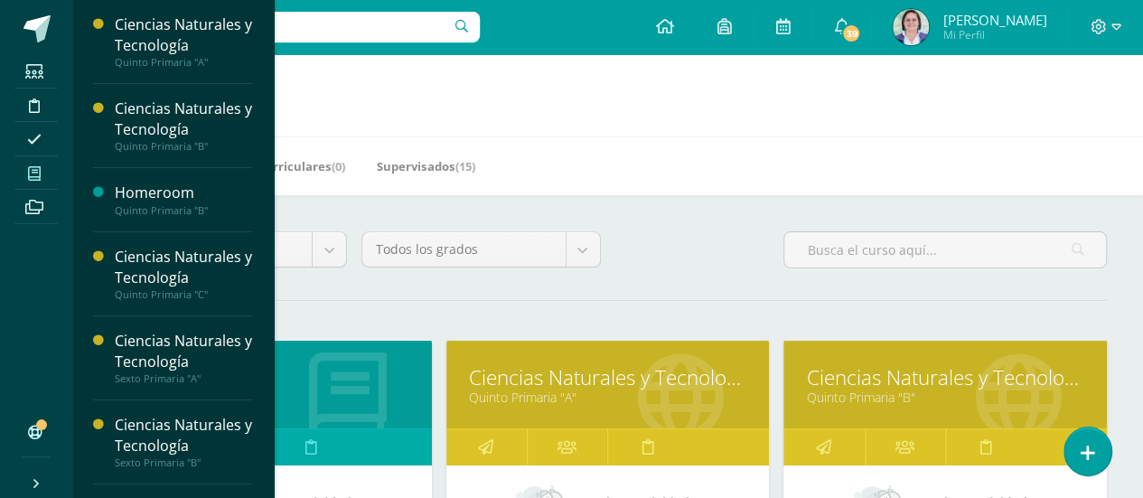  What do you see at coordinates (183, 62) in the screenshot?
I see `div: Quinto Primaria "A"` at bounding box center [183, 62].